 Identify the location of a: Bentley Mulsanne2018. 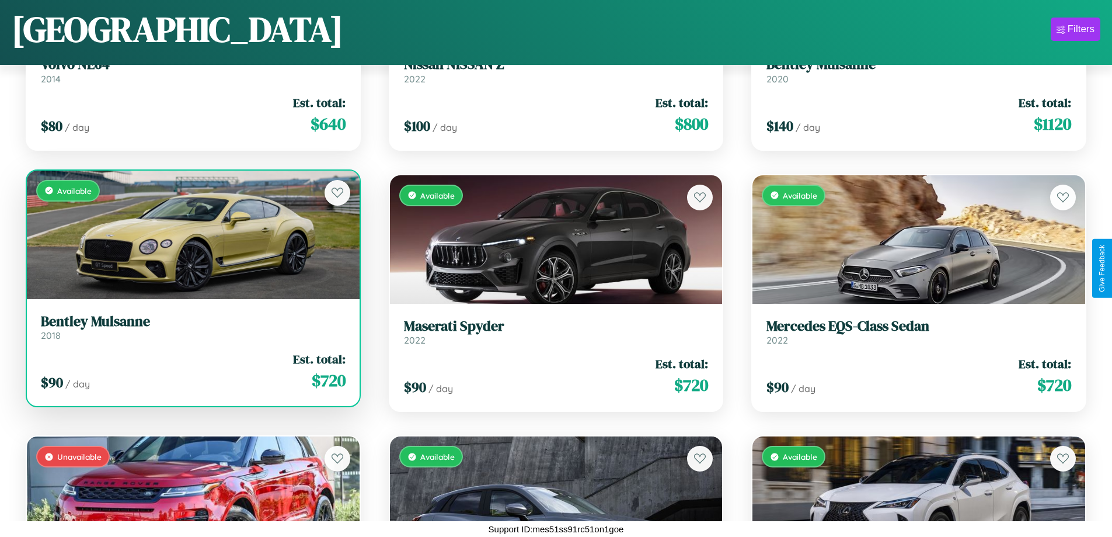
(193, 327).